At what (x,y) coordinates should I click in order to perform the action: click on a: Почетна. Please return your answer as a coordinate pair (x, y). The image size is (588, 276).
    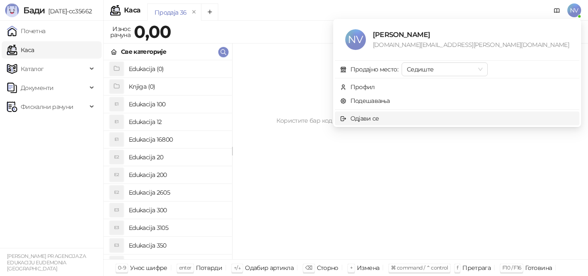
    Looking at the image, I should click on (26, 31).